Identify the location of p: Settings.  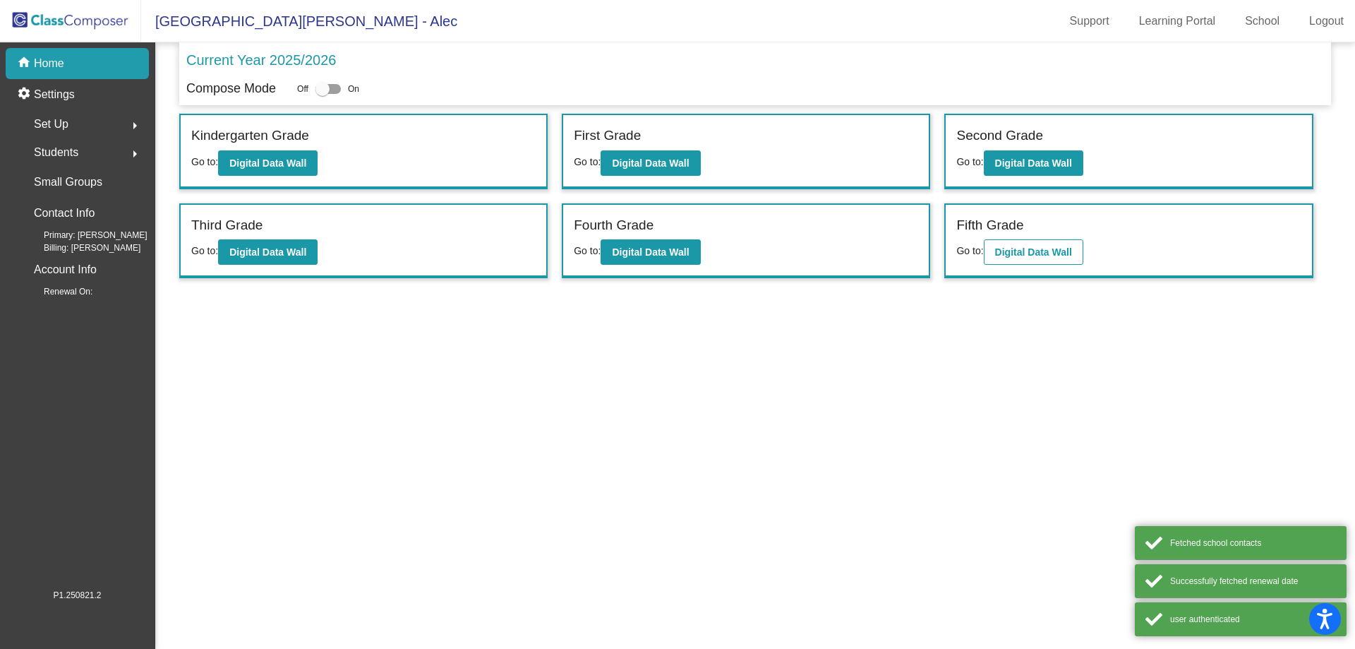
(54, 95).